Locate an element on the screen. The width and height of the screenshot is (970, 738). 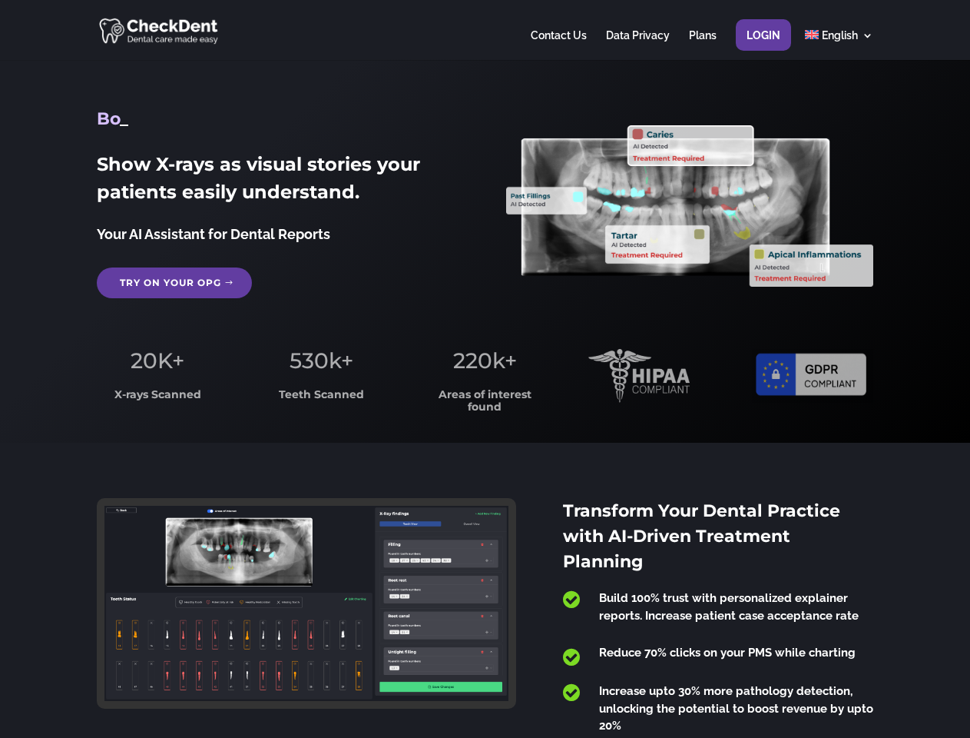
span: 530k+ is located at coordinates (321, 360).